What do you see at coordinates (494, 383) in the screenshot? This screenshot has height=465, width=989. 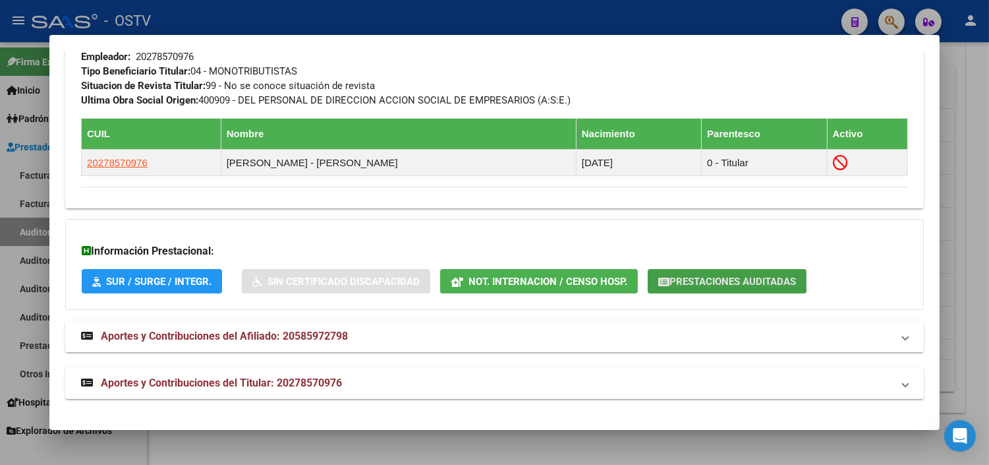 I see `mat-expansion-panel-header: Aportes y Contribuciones del Titular: 20278570976` at bounding box center [494, 383].